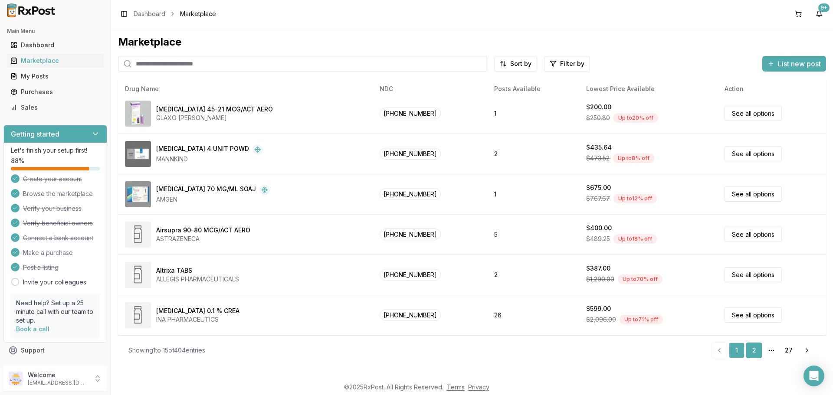  Describe the element at coordinates (772, 89) in the screenshot. I see `th: Action` at that location.